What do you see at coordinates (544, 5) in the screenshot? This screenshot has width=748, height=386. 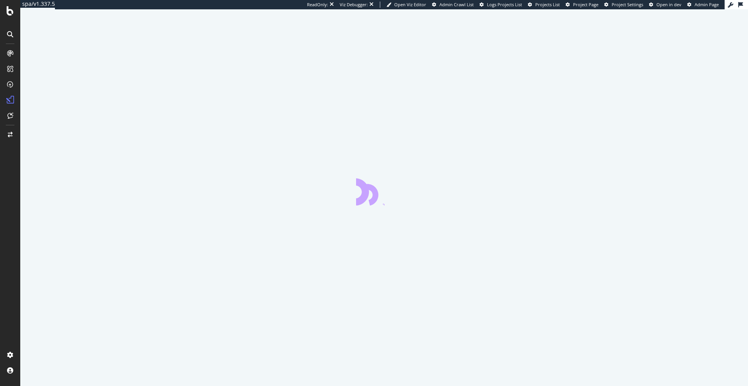 I see `a: Projects List` at bounding box center [544, 5].